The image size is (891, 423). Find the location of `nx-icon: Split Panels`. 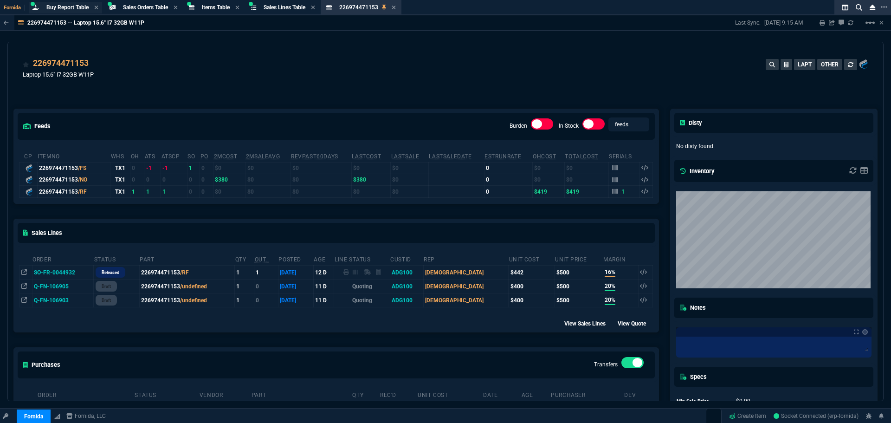

nx-icon: Split Panels is located at coordinates (845, 7).